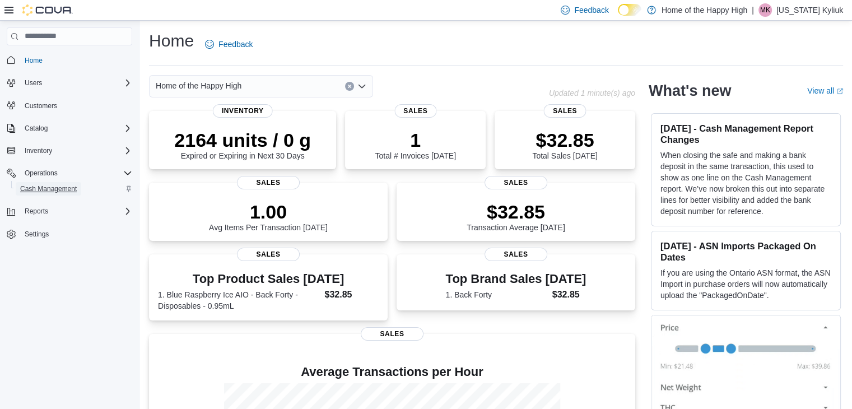  Describe the element at coordinates (243, 140) in the screenshot. I see `p: 2164 units / 0 g` at that location.